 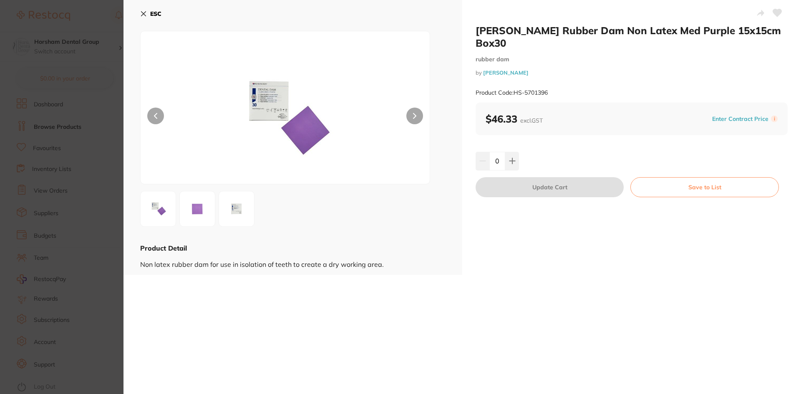 What do you see at coordinates (197, 209) in the screenshot?
I see `img: OTZfMi5qcGc` at bounding box center [197, 209].